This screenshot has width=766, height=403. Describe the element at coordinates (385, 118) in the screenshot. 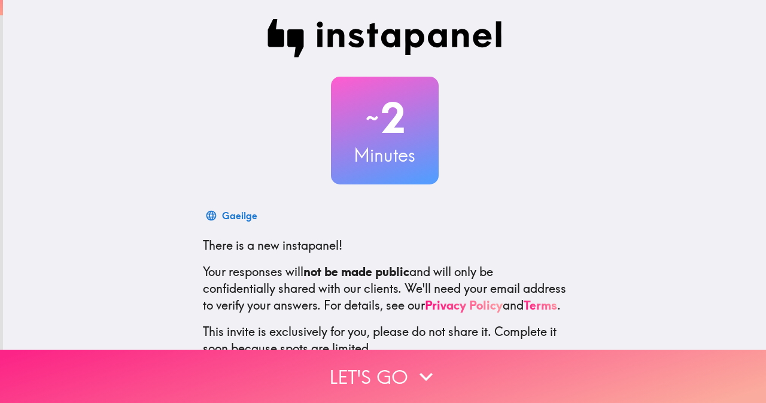

I see `h2: 2` at that location.